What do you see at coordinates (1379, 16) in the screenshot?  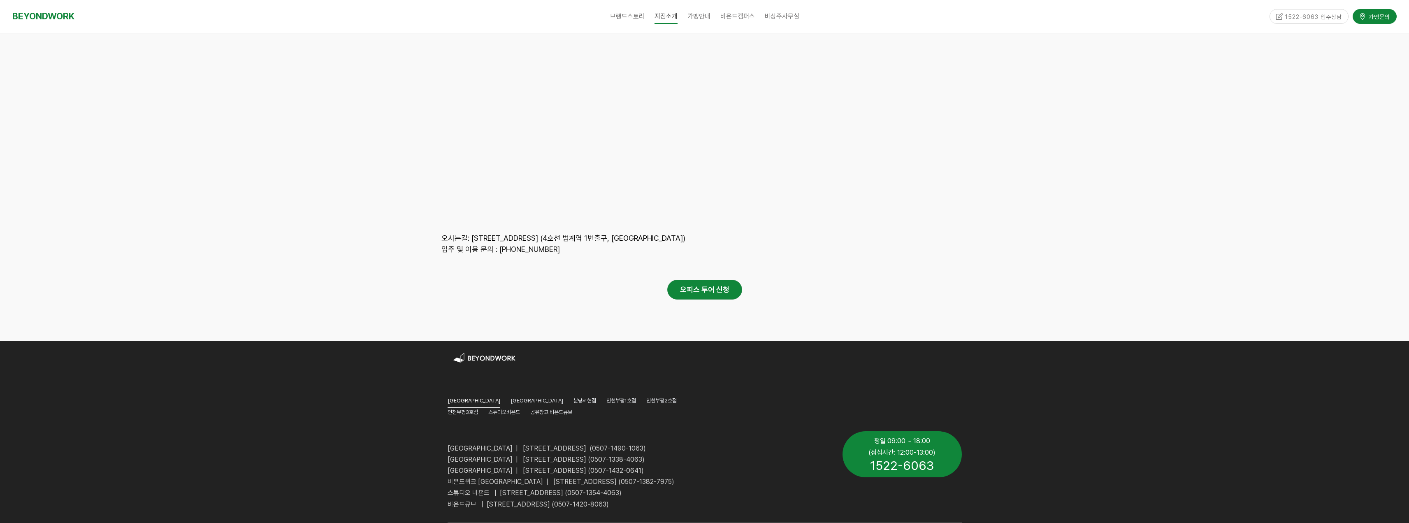 I see `span: 가맹문의` at bounding box center [1379, 16].